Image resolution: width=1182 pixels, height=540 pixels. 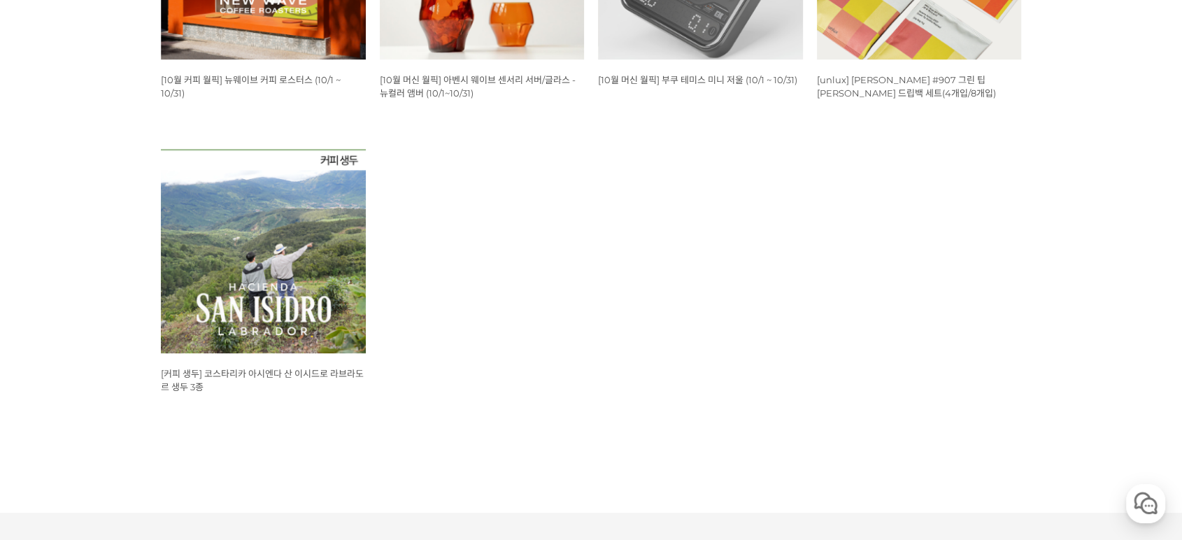 What do you see at coordinates (262, 380) in the screenshot?
I see `a: [커피 생두] 코스타리카 아시엔다 산 이시드로 라브라도르 생두 3종` at bounding box center [262, 380].